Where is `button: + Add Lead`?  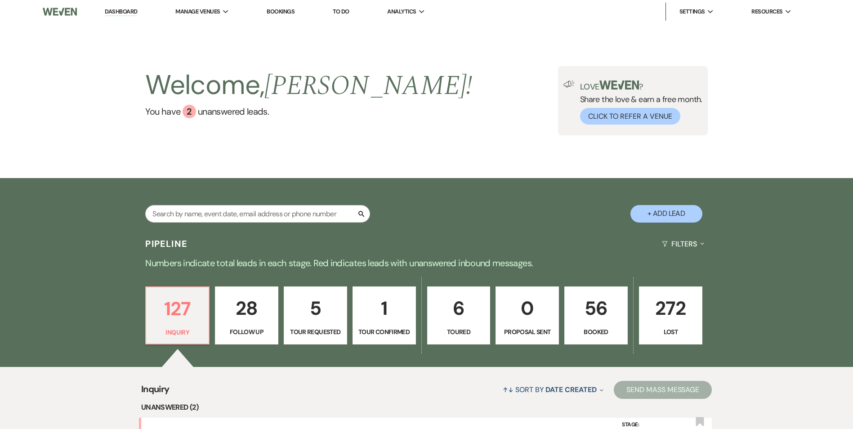
button: + Add Lead is located at coordinates (666, 214).